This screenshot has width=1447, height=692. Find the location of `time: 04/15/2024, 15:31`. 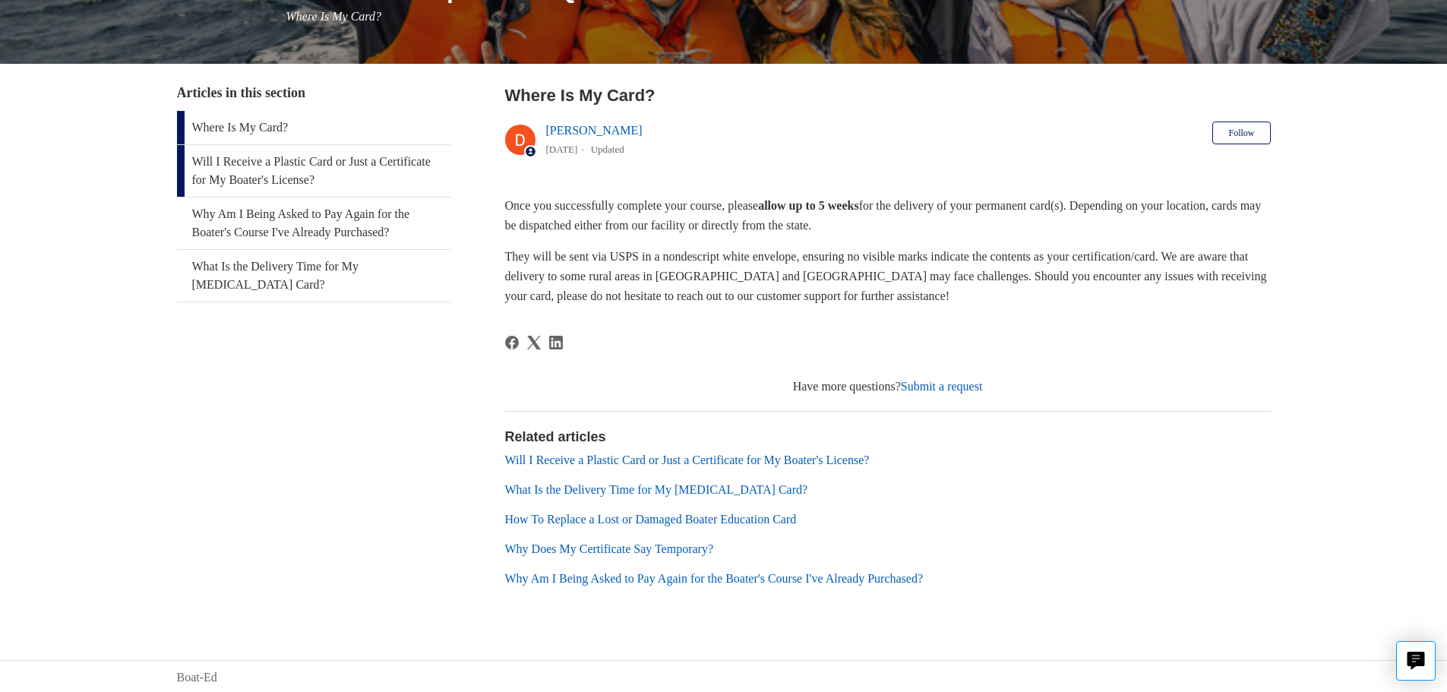

time: 04/15/2024, 15:31 is located at coordinates (562, 149).